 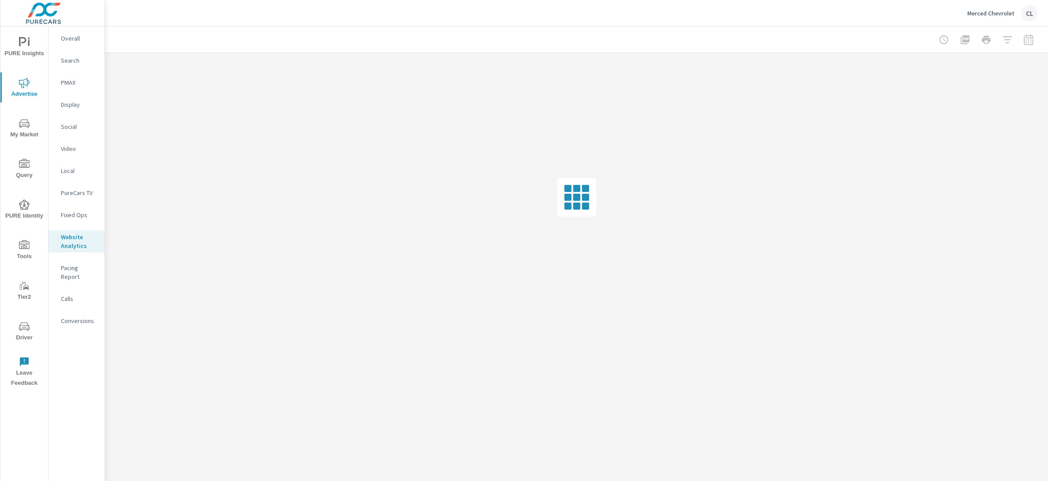 What do you see at coordinates (76, 149) in the screenshot?
I see `div: Video` at bounding box center [76, 149].